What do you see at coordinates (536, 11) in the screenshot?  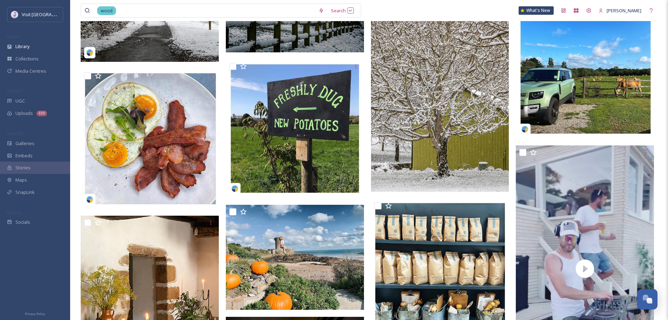 I see `a: What's New` at bounding box center [536, 11].